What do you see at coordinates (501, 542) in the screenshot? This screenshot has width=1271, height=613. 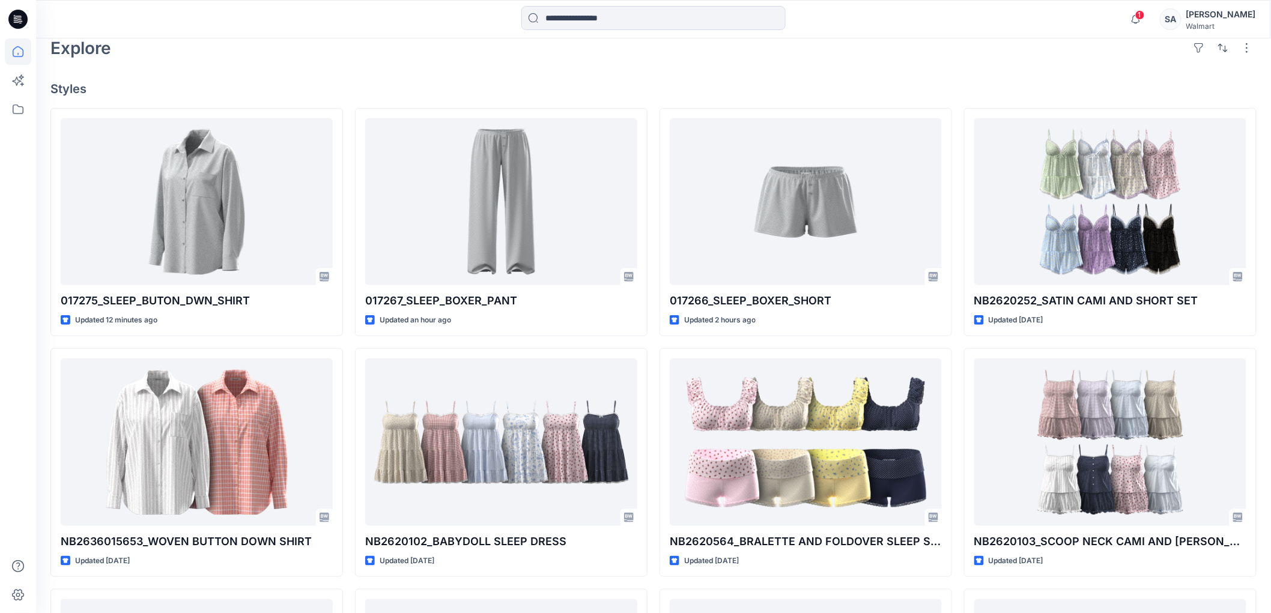 I see `p: NB2620102_BABYDOLL SLEEP DRESS` at bounding box center [501, 542].